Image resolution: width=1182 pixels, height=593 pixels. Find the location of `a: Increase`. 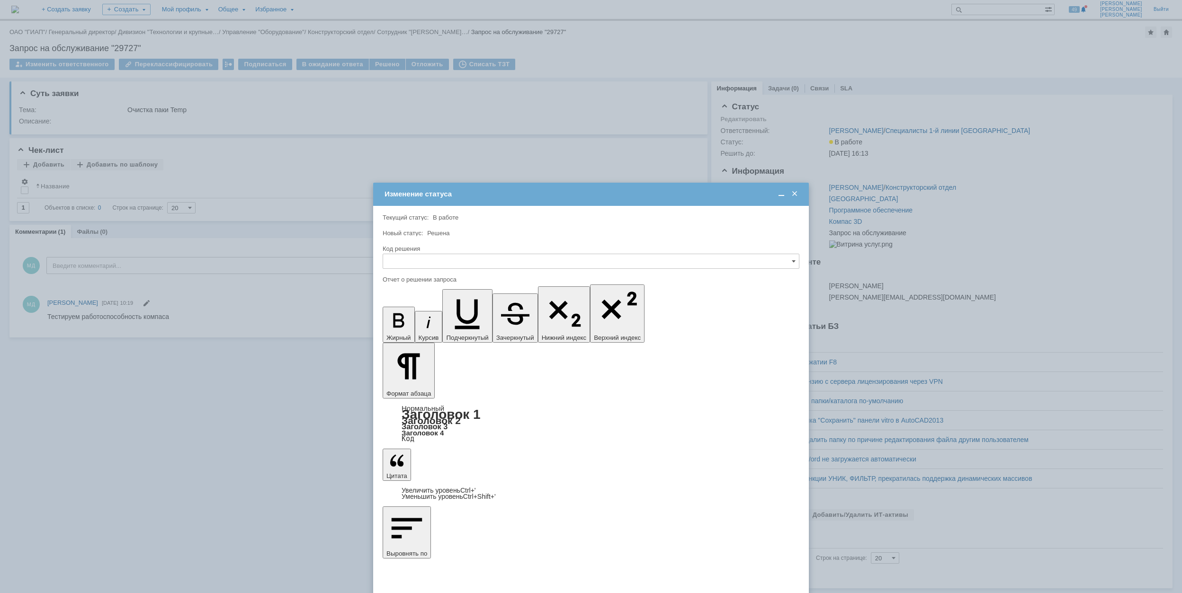

a: Increase is located at coordinates (438, 490).